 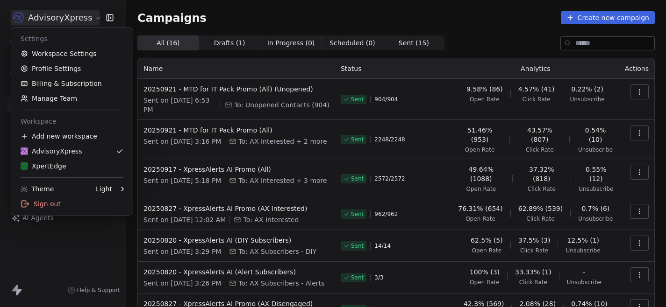 What do you see at coordinates (72, 39) in the screenshot?
I see `div: Settings` at bounding box center [72, 39].